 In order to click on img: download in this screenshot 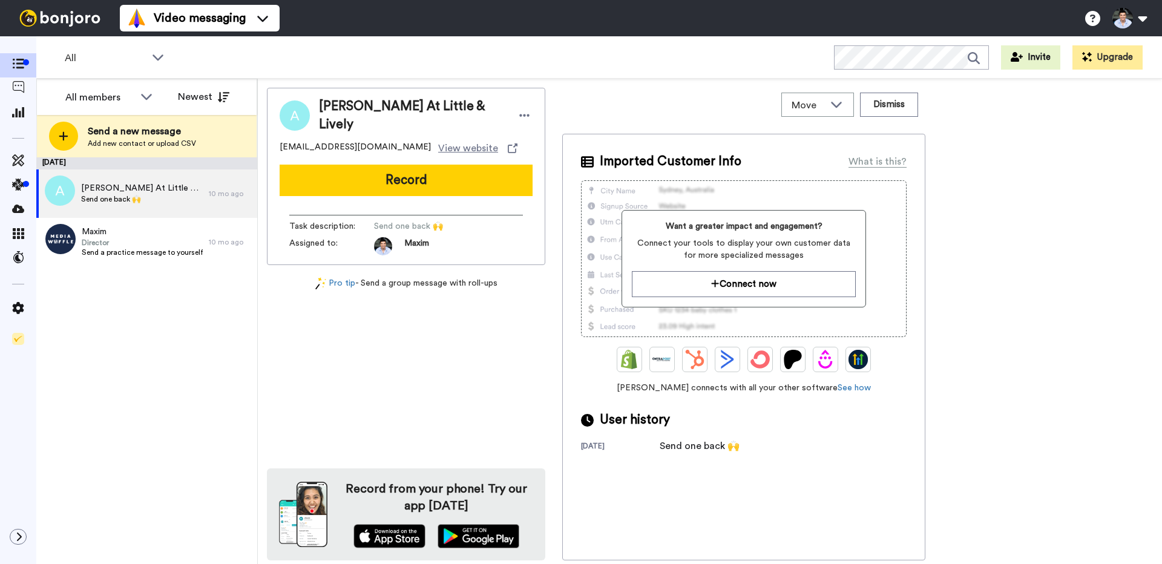, I will do `click(303, 515)`.